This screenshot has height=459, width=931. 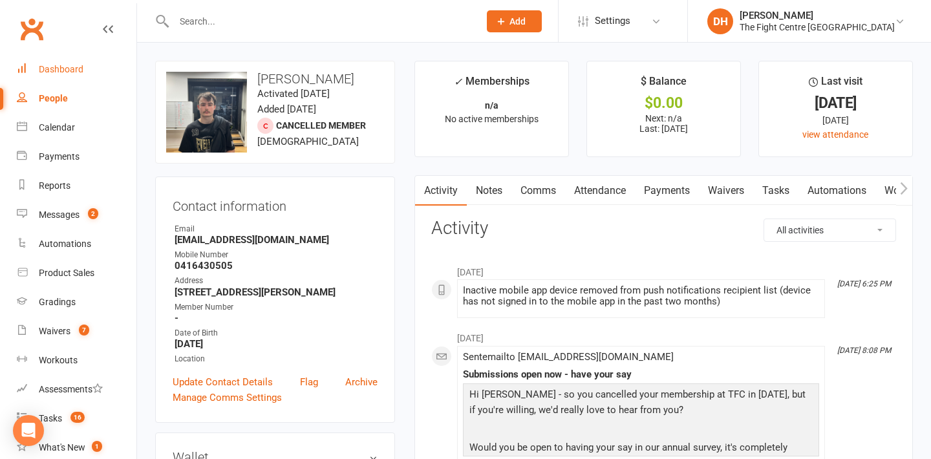 What do you see at coordinates (76, 389) in the screenshot?
I see `a: Assessments` at bounding box center [76, 389].